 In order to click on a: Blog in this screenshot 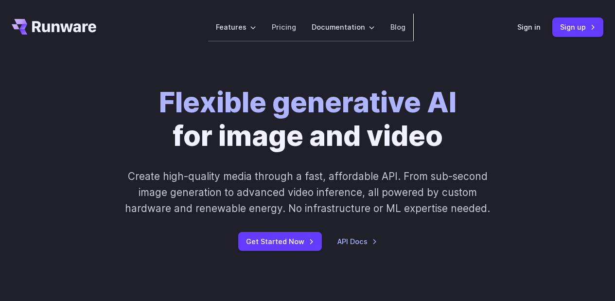, I will do `click(398, 27)`.